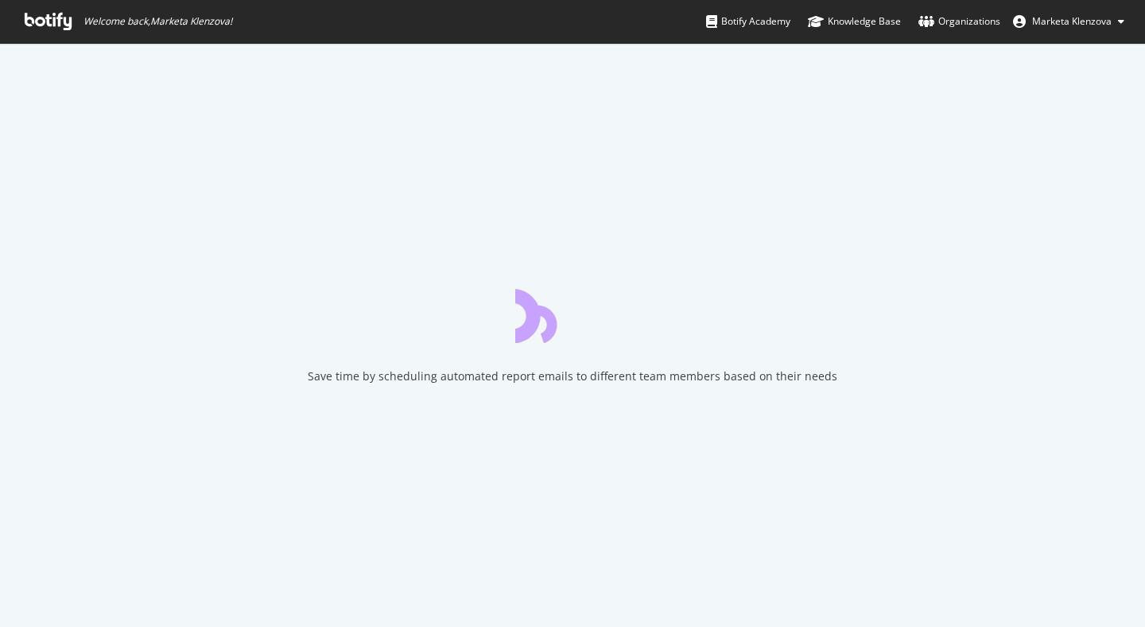  Describe the element at coordinates (854, 21) in the screenshot. I see `div: Knowledge Base` at that location.